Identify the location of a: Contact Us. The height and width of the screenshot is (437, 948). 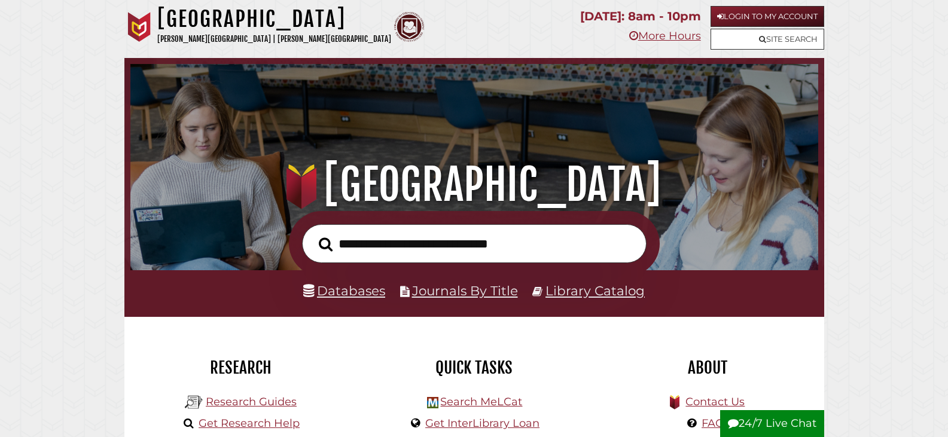
(715, 402).